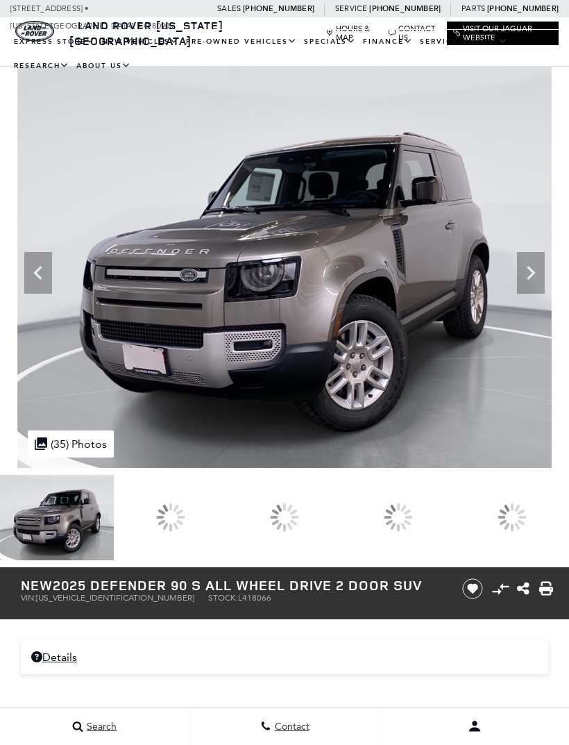 The width and height of the screenshot is (569, 745). I want to click on a: Finance, so click(388, 42).